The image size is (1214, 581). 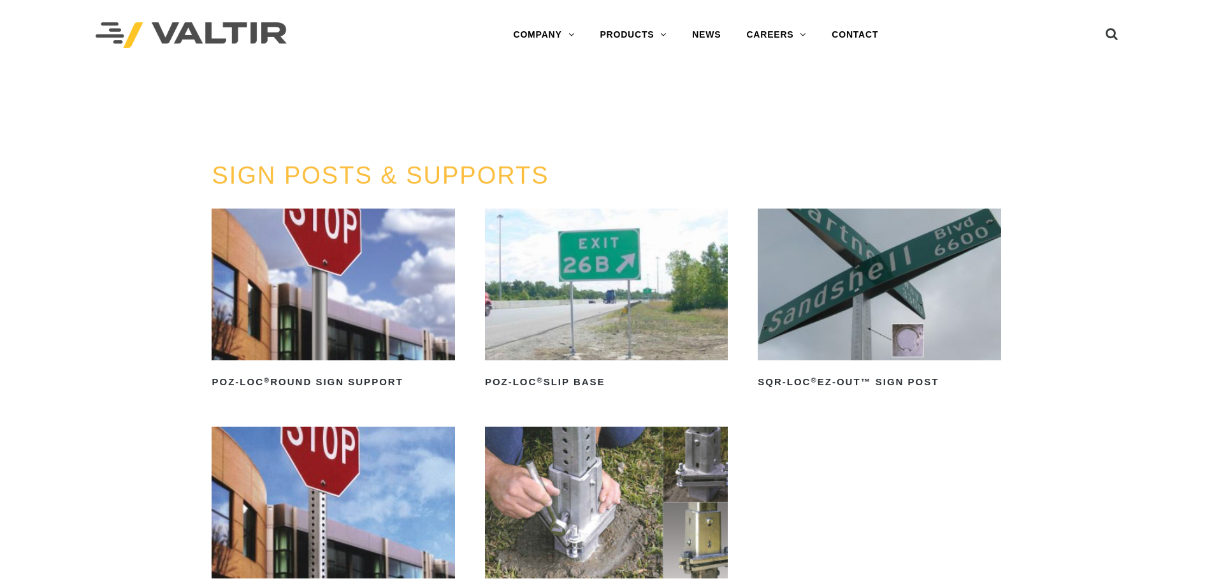 What do you see at coordinates (879, 382) in the screenshot?
I see `h2: SQR-LOC EZ-Out™ Sign Post` at bounding box center [879, 382].